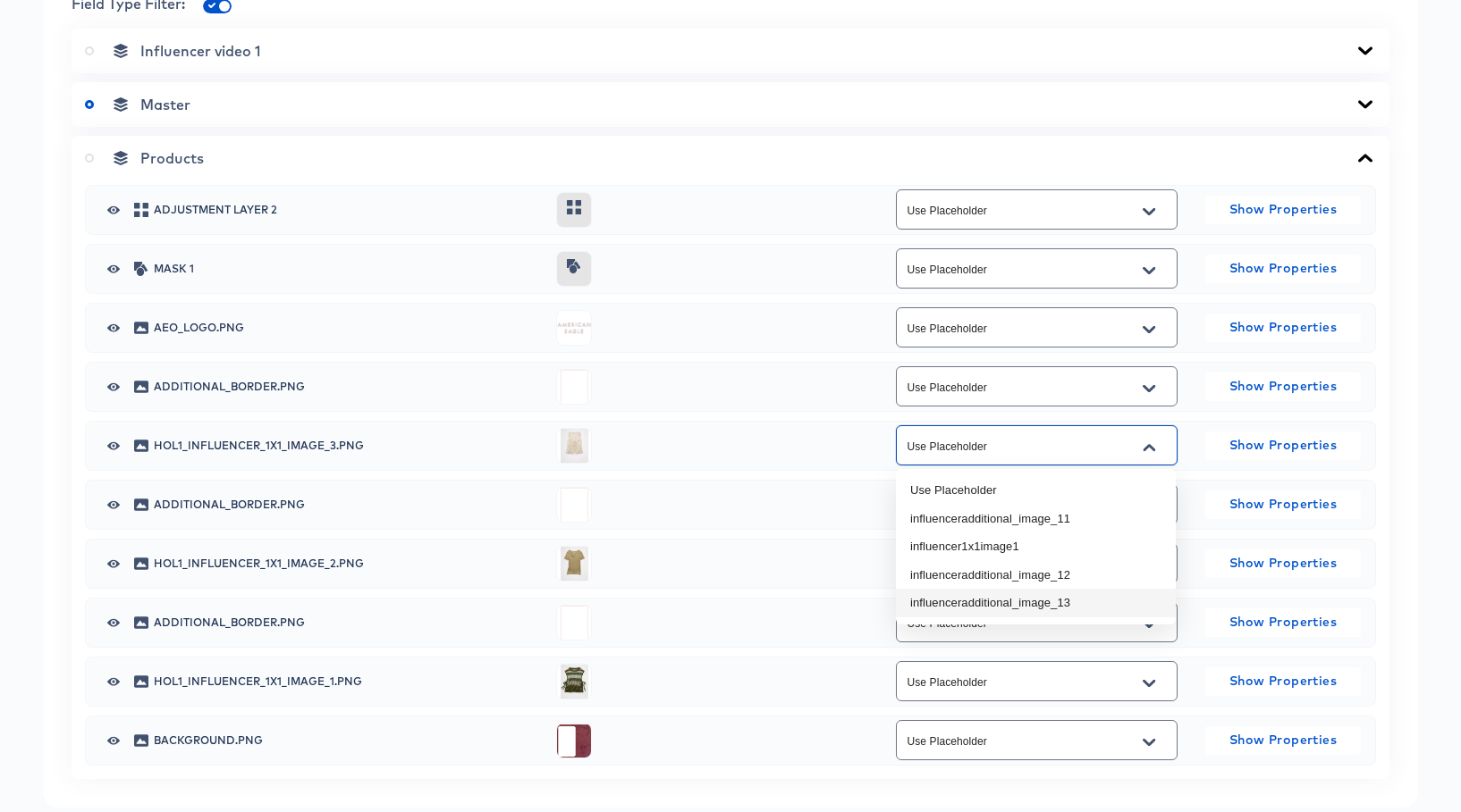 Image resolution: width=1461 pixels, height=812 pixels. Describe the element at coordinates (200, 51) in the screenshot. I see `span: Influencer video 1` at that location.